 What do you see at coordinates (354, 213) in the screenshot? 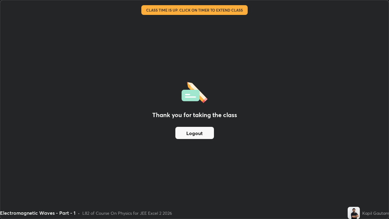
I see `img: 00bbc326558d46f9aaf65f1f5dcb6be8.jpg` at bounding box center [354, 213].